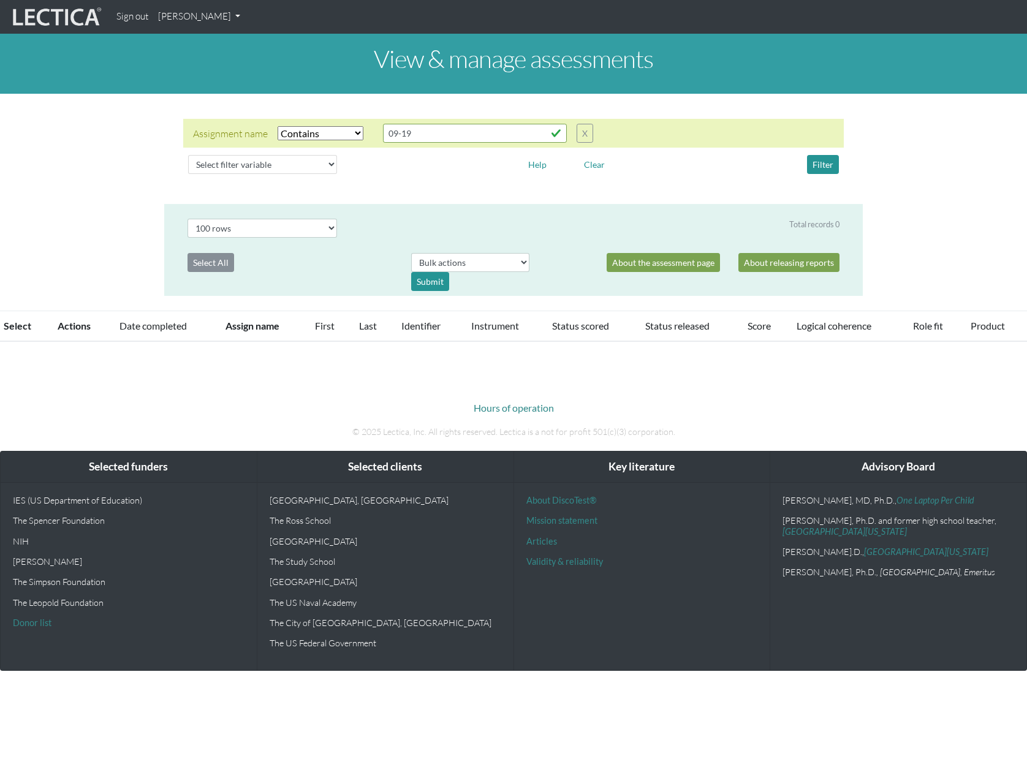  Describe the element at coordinates (81, 327) in the screenshot. I see `th: Actions` at that location.